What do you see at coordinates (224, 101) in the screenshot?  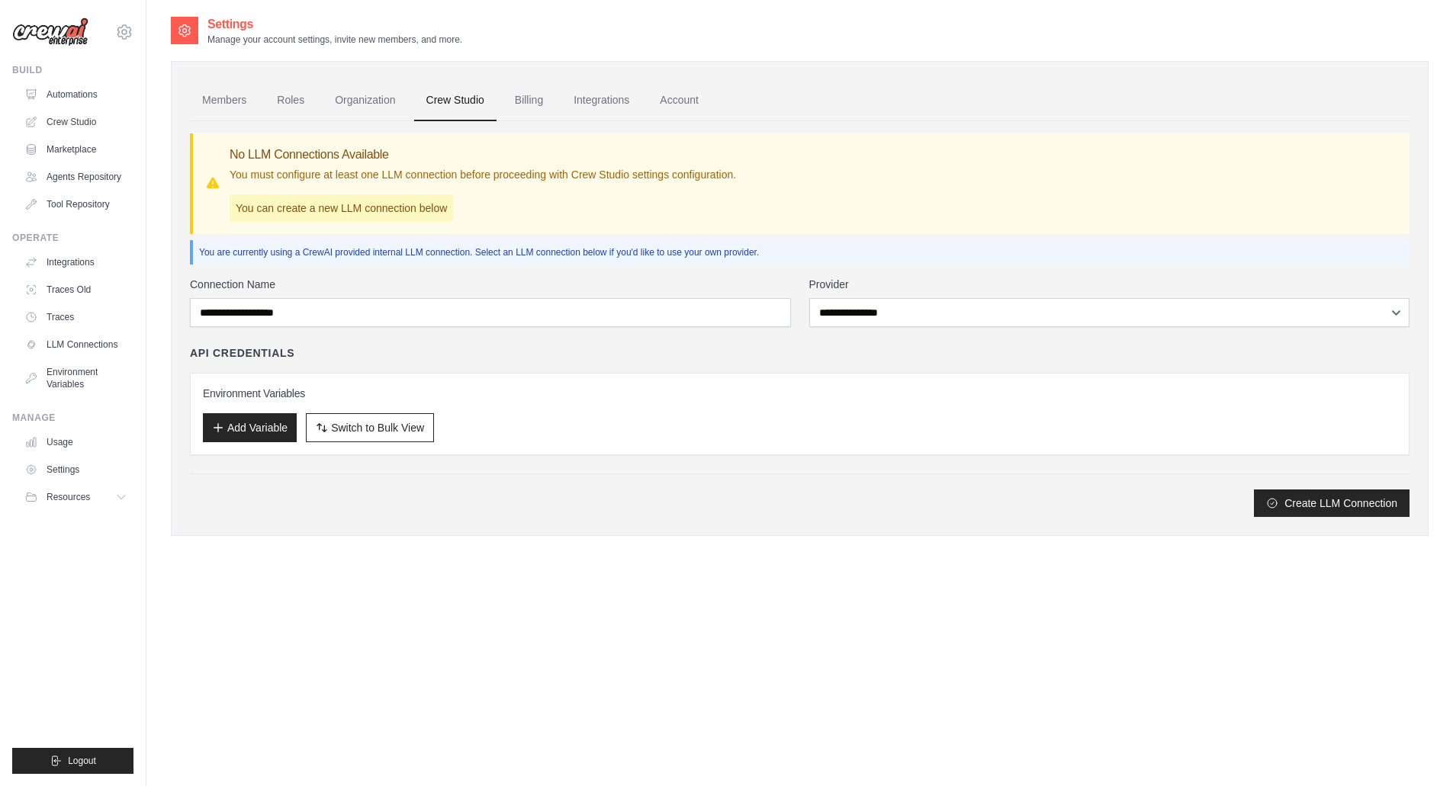 I see `a: Members` at bounding box center [224, 101].